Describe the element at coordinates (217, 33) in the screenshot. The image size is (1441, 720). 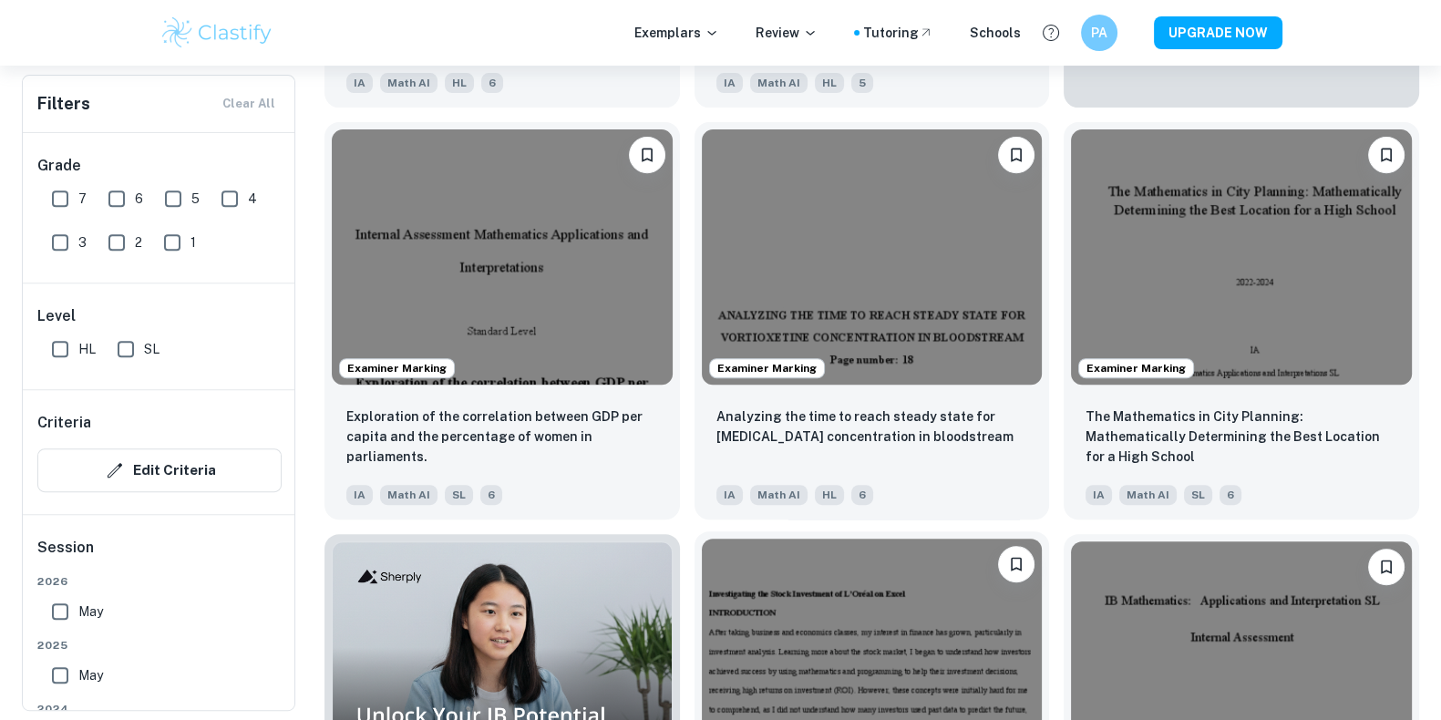
I see `img: Clastify logo` at that location.